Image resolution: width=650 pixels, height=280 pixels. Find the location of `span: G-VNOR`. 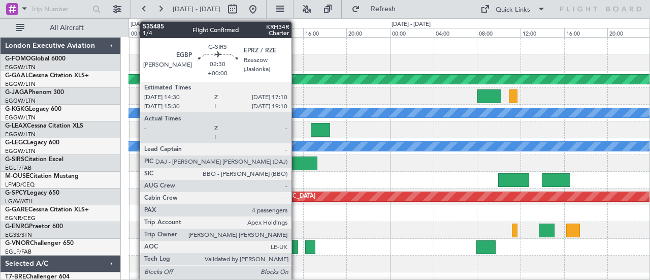

span: G-VNOR is located at coordinates (17, 243).